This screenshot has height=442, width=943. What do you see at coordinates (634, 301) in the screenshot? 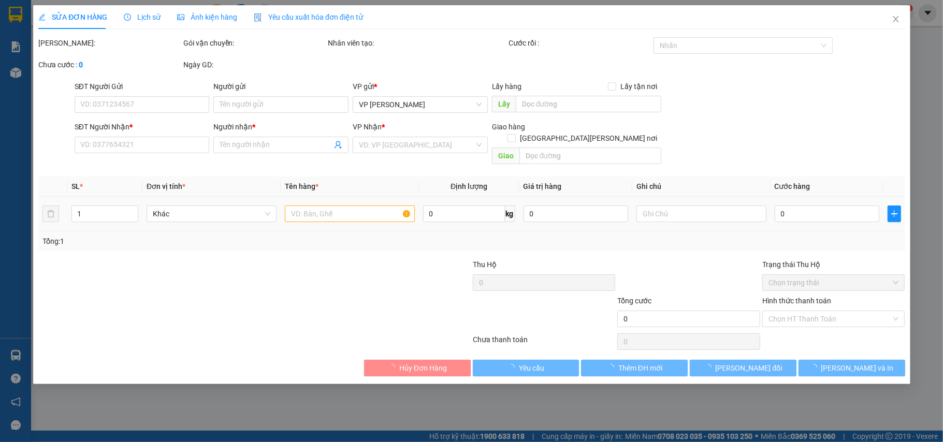
I see `span: Tổng cước` at bounding box center [634, 301].